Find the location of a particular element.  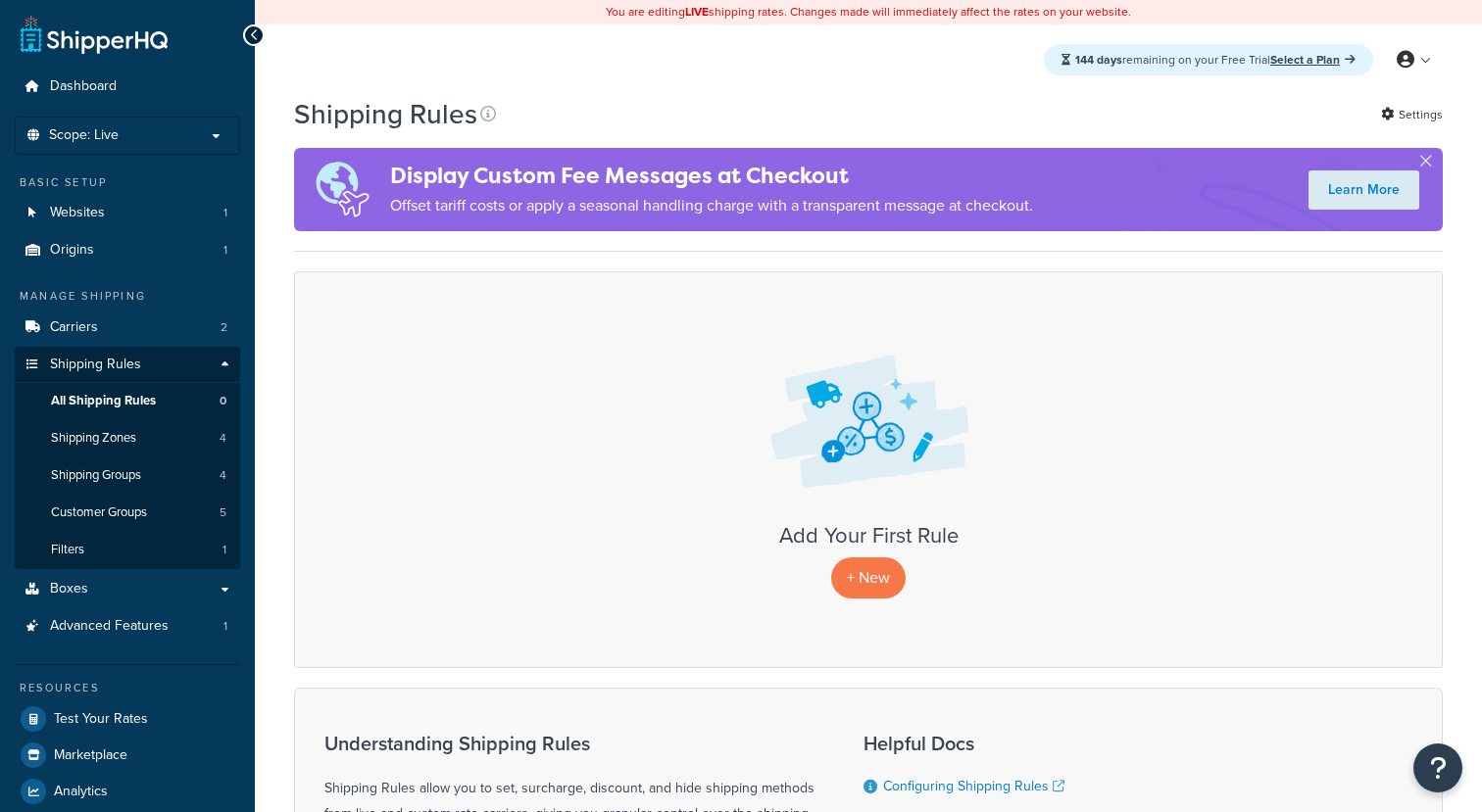

span: All Shipping Rules is located at coordinates (103, 401).